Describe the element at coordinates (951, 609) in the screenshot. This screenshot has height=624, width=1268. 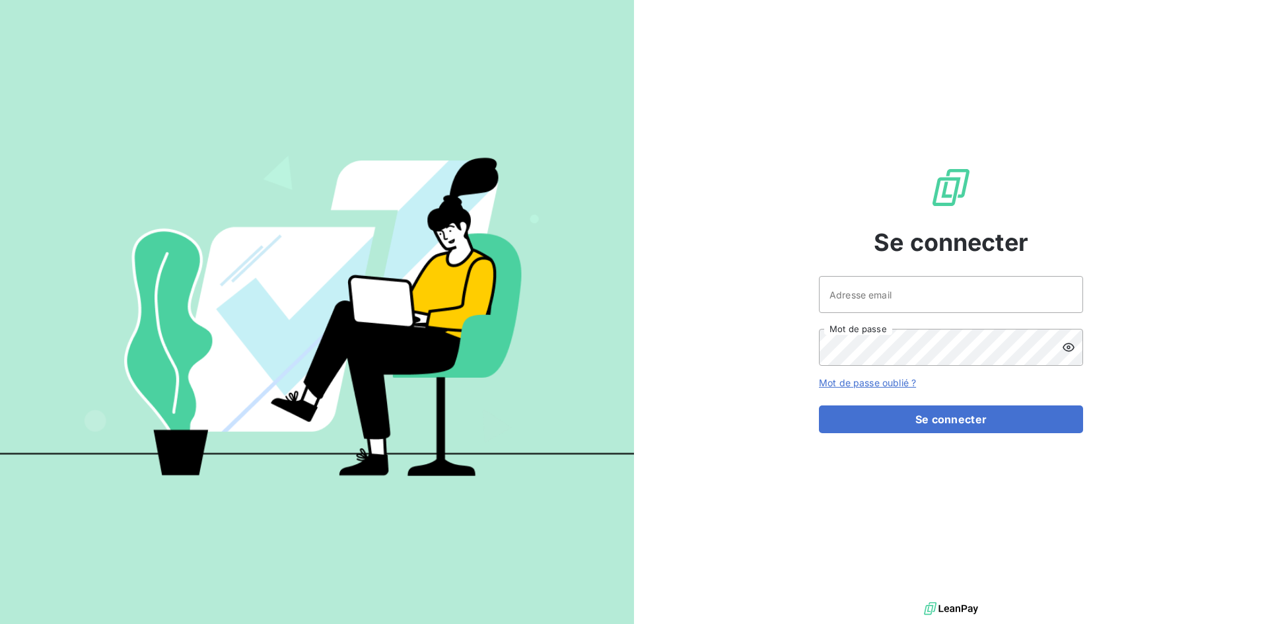
I see `img: logo` at that location.